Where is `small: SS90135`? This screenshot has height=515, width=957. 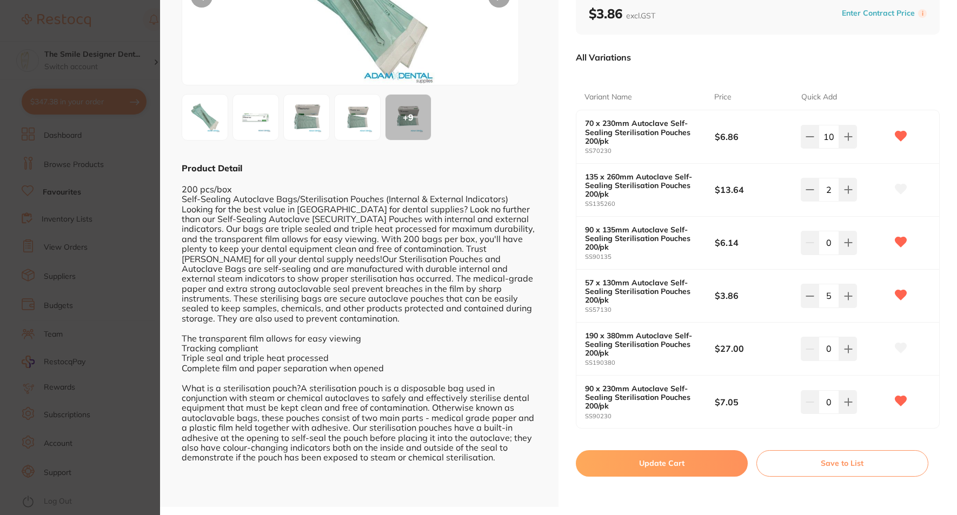 small: SS90135 is located at coordinates (650, 257).